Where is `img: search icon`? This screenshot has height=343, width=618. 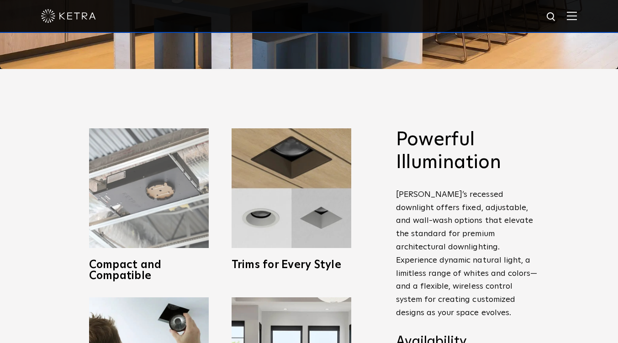 img: search icon is located at coordinates (552, 17).